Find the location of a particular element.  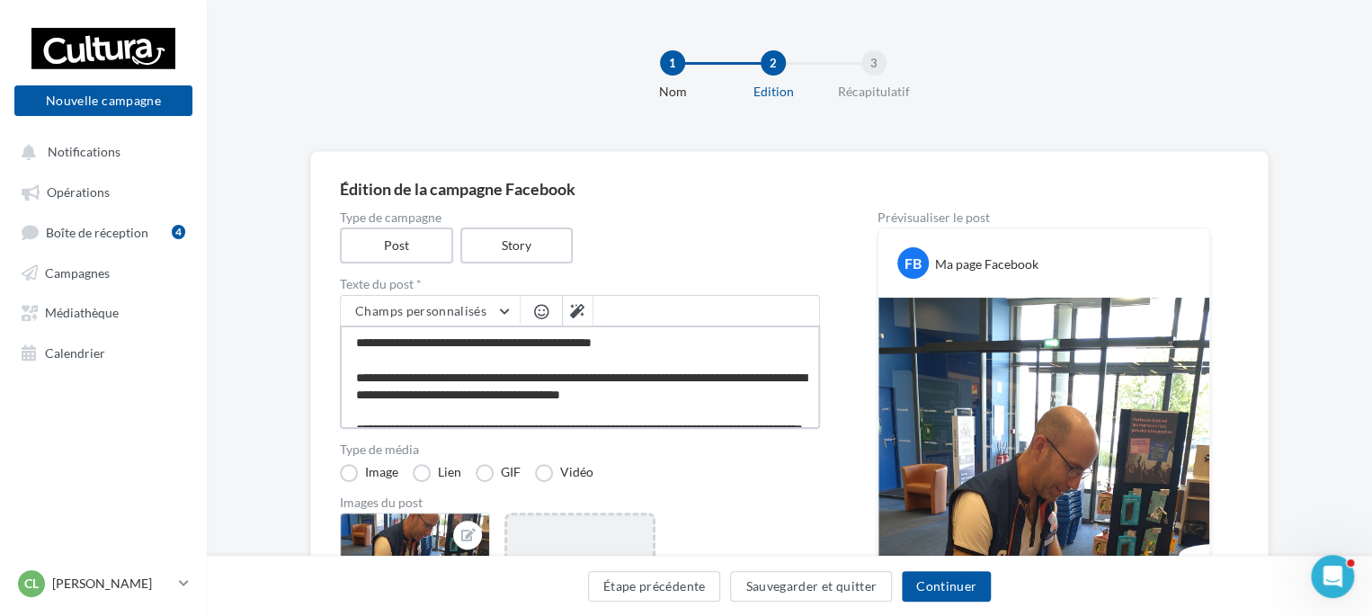

a: Calendrier is located at coordinates (103, 352).